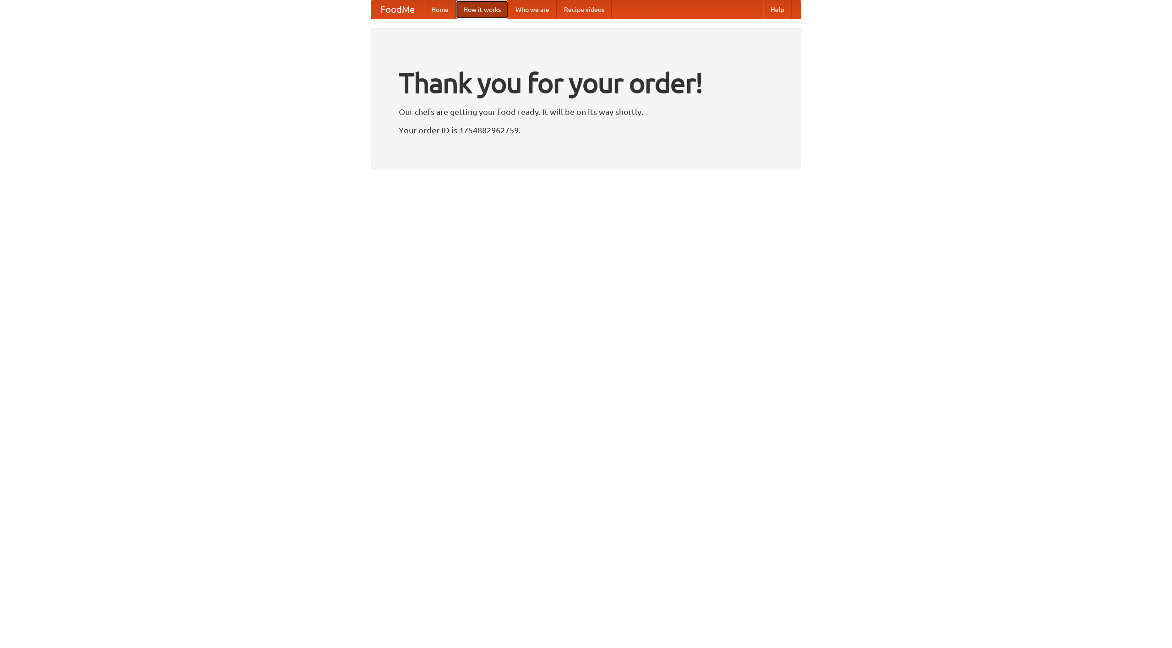  I want to click on a: Who we are, so click(532, 10).